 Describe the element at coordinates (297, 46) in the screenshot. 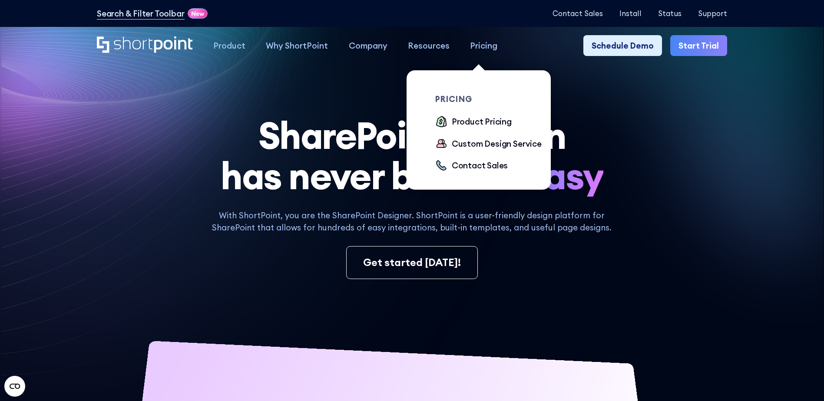

I see `div: Why ShortPoint` at that location.